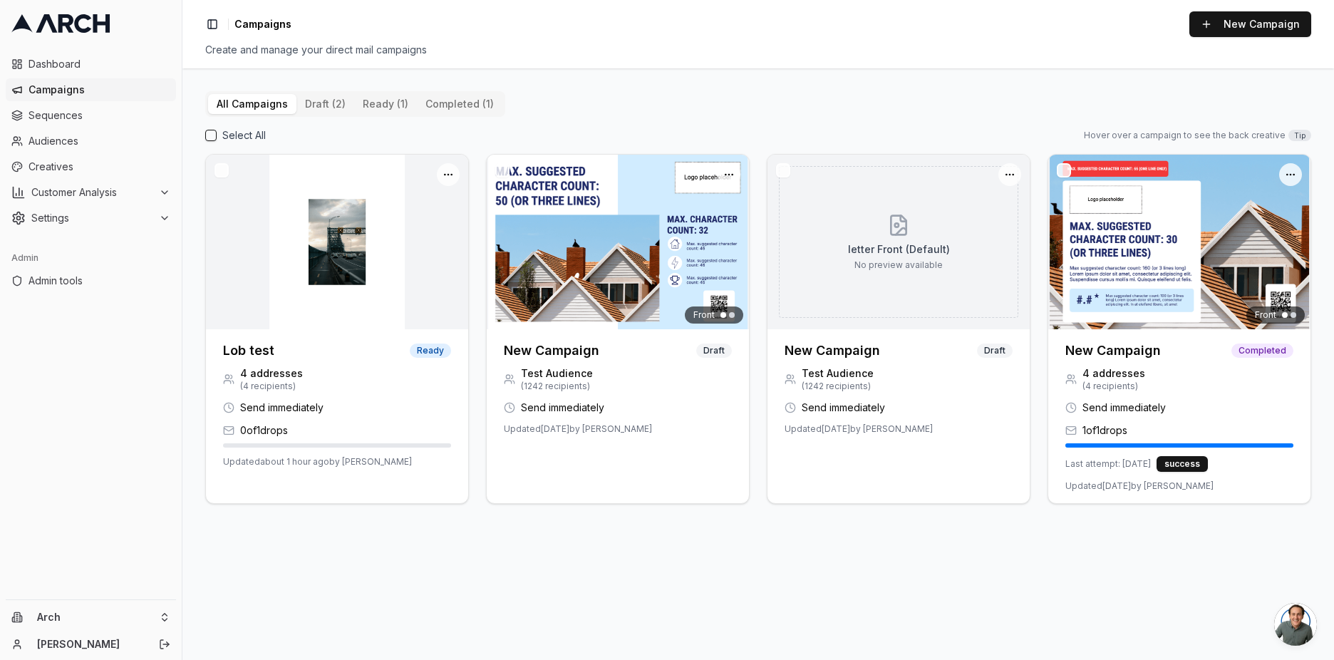 The image size is (1334, 660). I want to click on span: Audiences, so click(99, 141).